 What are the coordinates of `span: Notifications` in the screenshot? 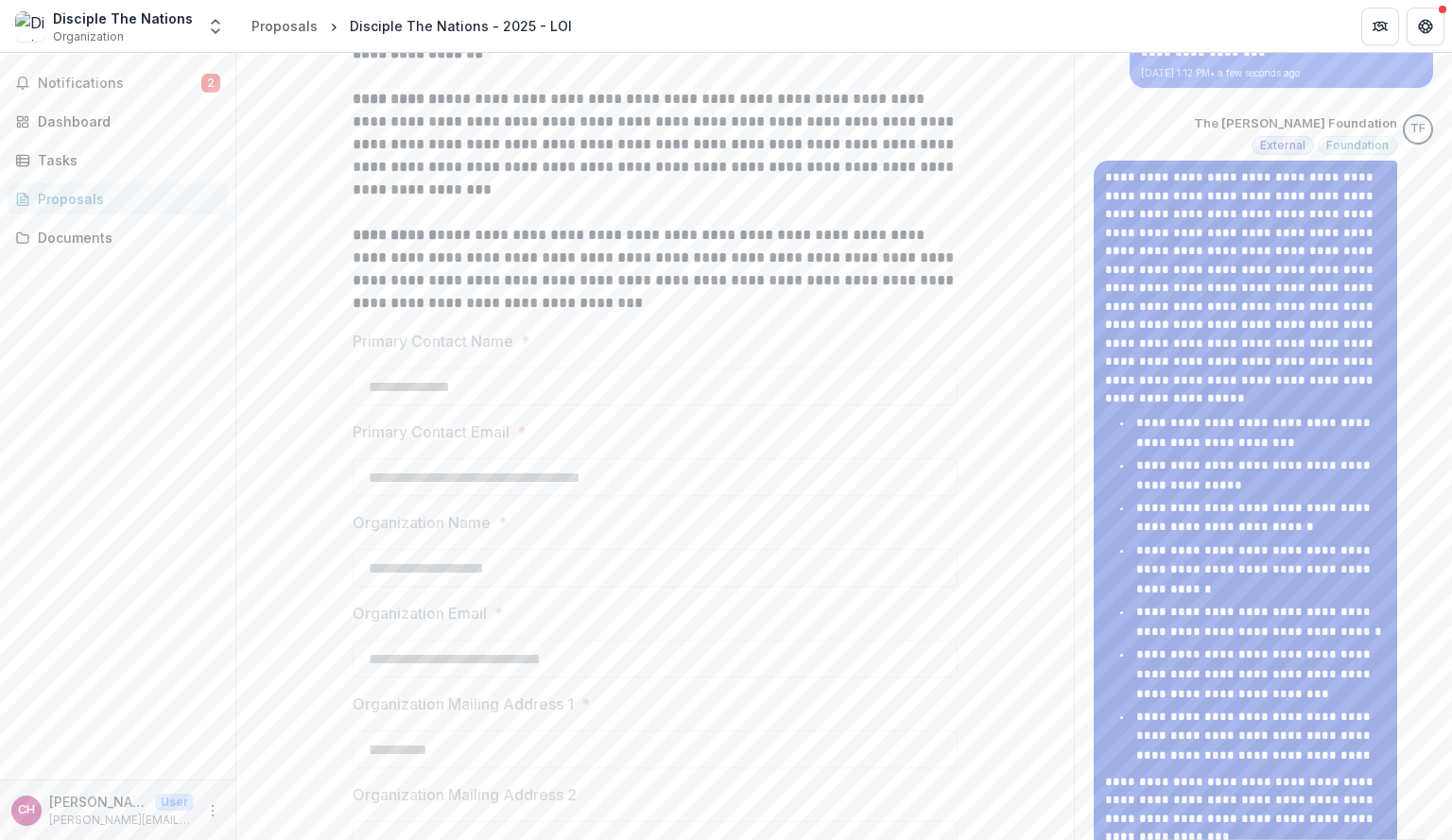 It's located at (119, 83).